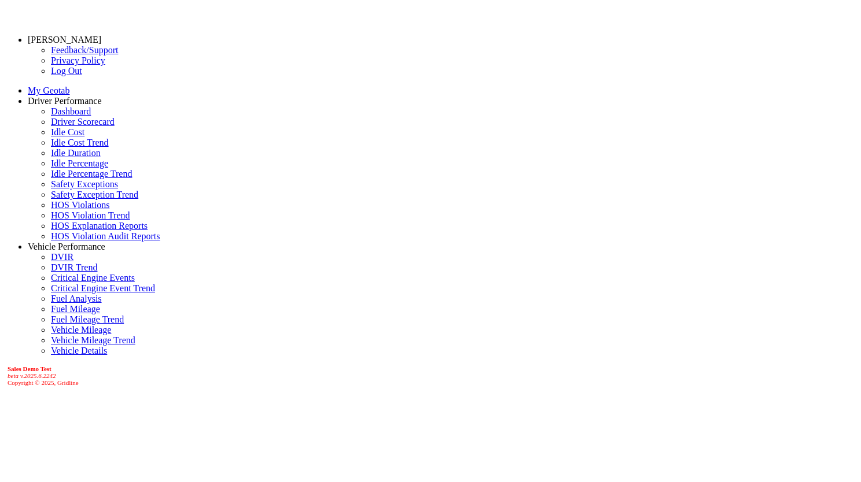 Image resolution: width=861 pixels, height=482 pixels. What do you see at coordinates (79, 351) in the screenshot?
I see `a: Vehicle Details` at bounding box center [79, 351].